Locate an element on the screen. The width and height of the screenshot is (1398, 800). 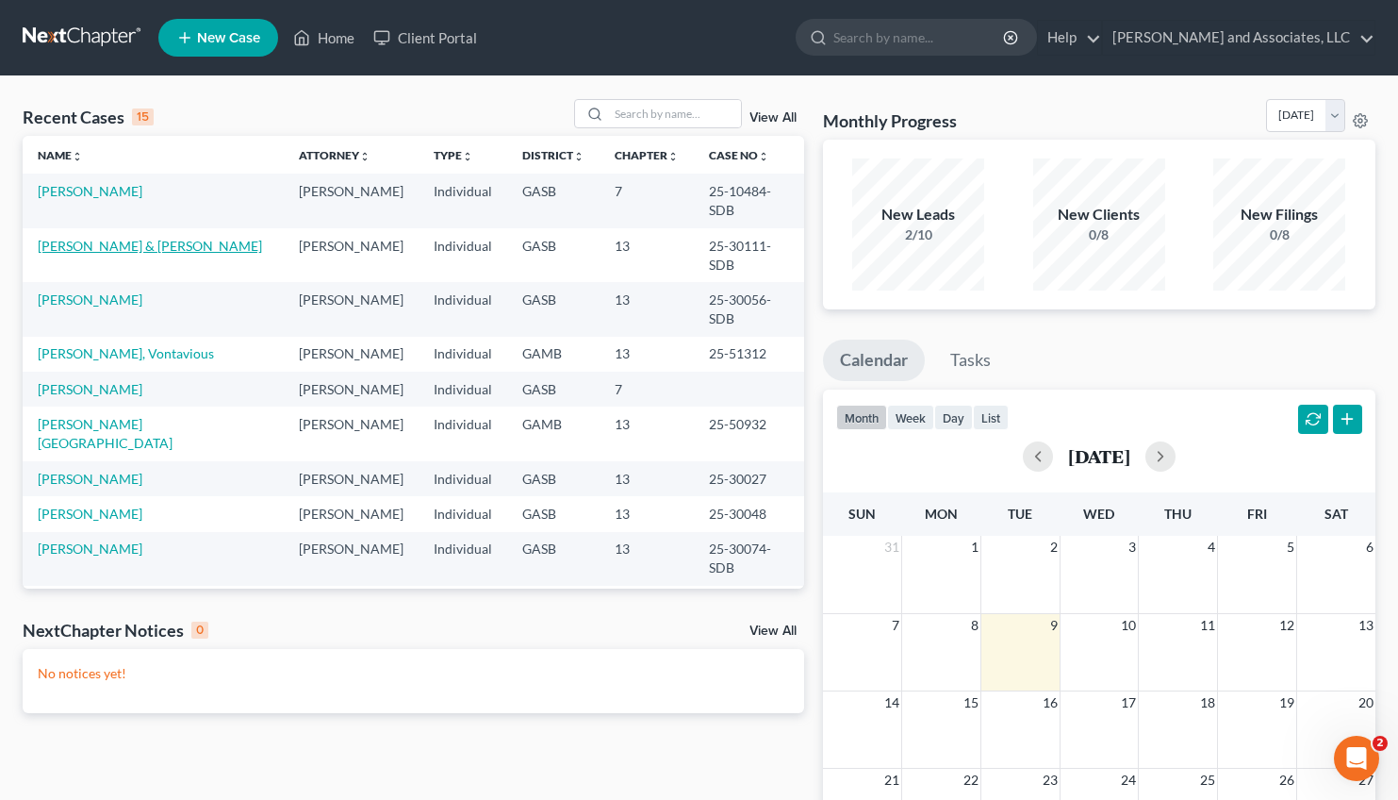
td: 25-10484-SDB is located at coordinates (749, 200).